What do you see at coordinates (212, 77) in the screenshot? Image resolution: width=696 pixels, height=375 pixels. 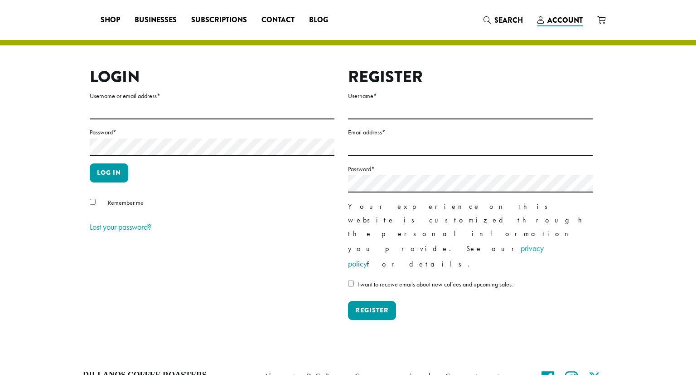 I see `h2: Login` at bounding box center [212, 77].